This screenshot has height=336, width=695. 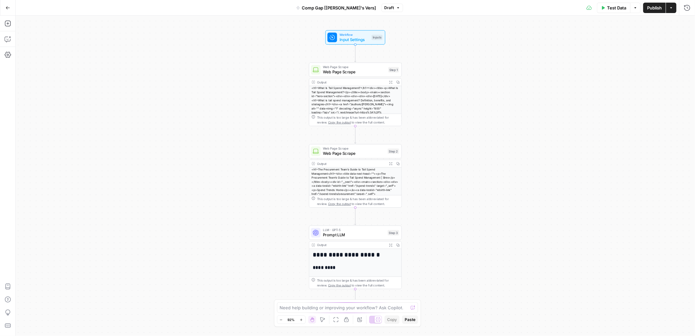 What do you see at coordinates (393, 151) in the screenshot?
I see `div: Step 2` at bounding box center [393, 151].